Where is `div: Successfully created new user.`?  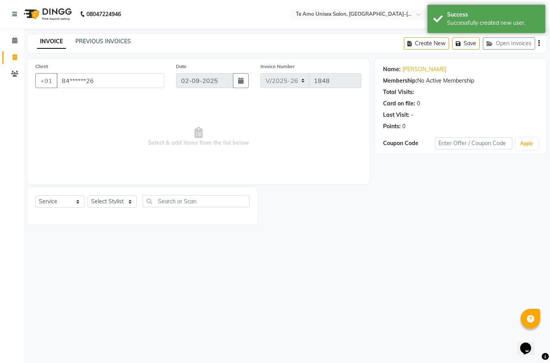 div: Successfully created new user. is located at coordinates (493, 23).